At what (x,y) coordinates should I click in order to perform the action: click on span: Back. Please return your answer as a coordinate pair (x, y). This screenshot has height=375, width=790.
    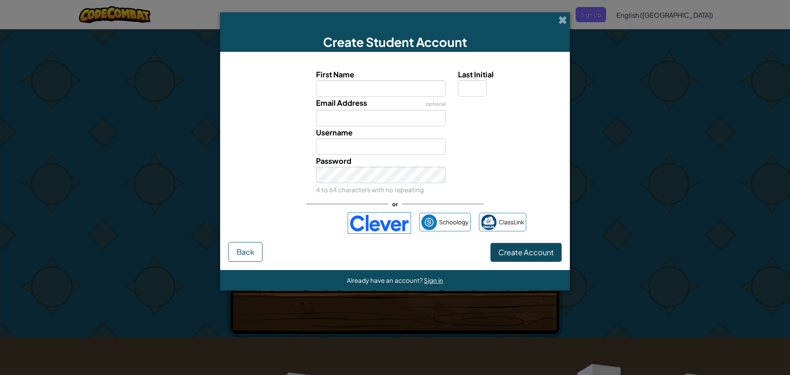
    Looking at the image, I should click on (245, 251).